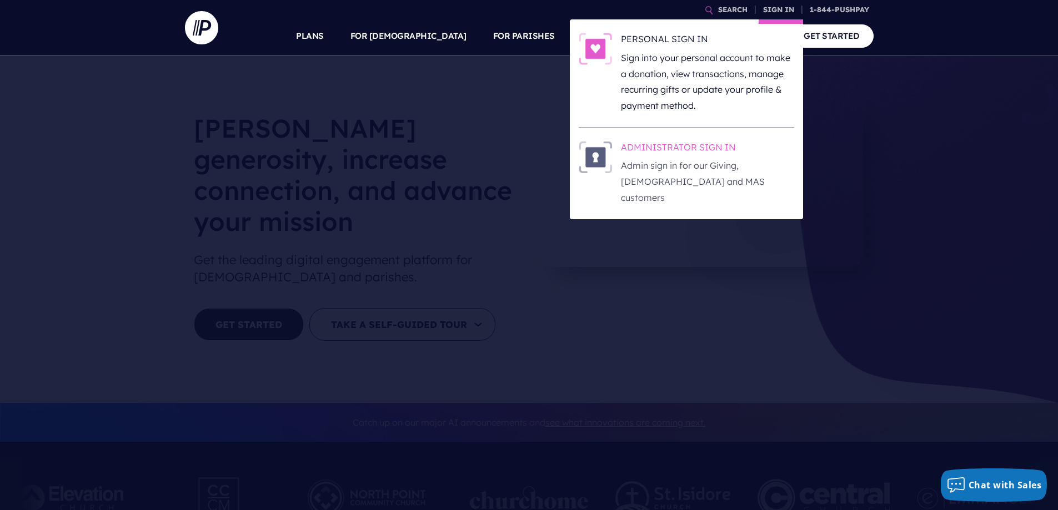 Image resolution: width=1058 pixels, height=510 pixels. Describe the element at coordinates (994, 485) in the screenshot. I see `button: Chat with Sales` at that location.